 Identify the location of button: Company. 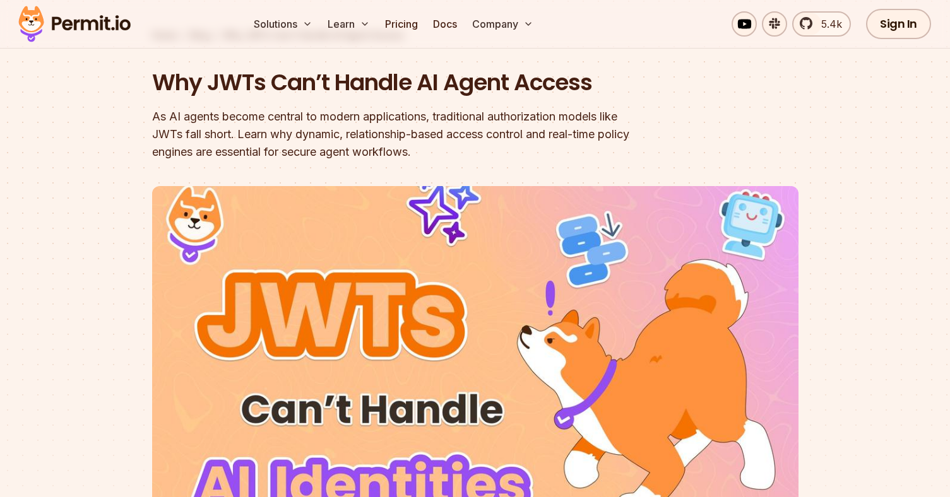
(503, 24).